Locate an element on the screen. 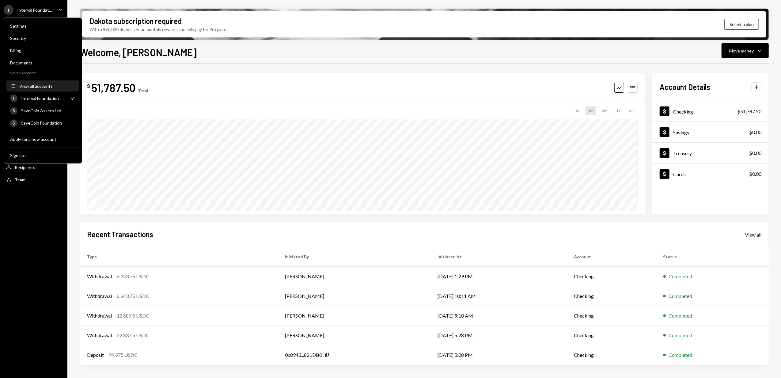 The width and height of the screenshot is (781, 378). th: Initiated By is located at coordinates (354, 256).